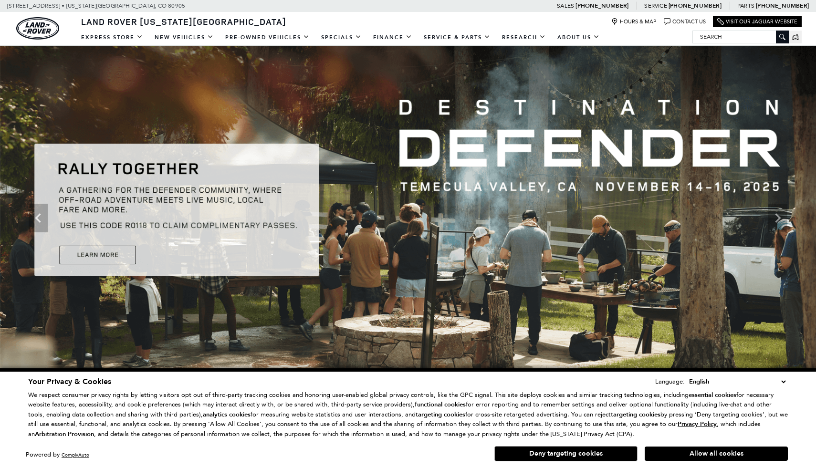 The width and height of the screenshot is (816, 468). What do you see at coordinates (685, 21) in the screenshot?
I see `a: Contact Us` at bounding box center [685, 21].